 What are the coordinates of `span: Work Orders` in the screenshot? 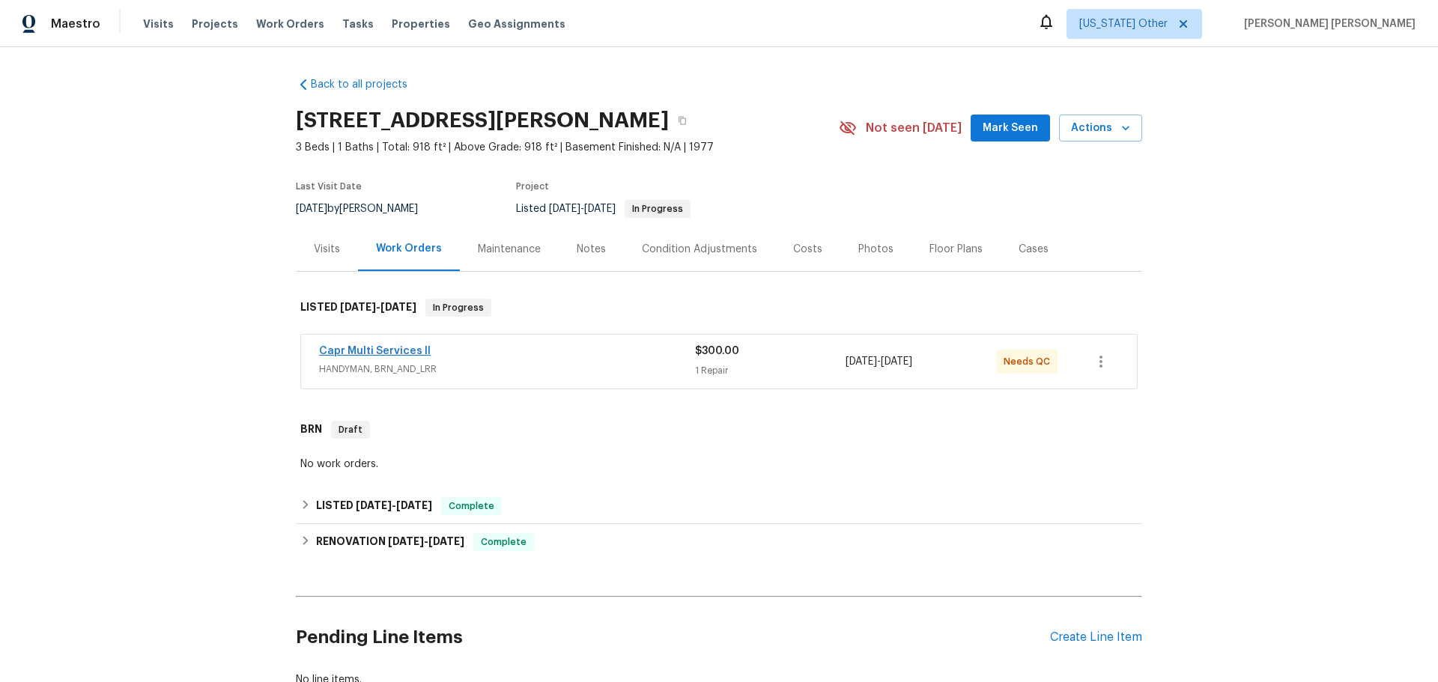 It's located at (290, 24).